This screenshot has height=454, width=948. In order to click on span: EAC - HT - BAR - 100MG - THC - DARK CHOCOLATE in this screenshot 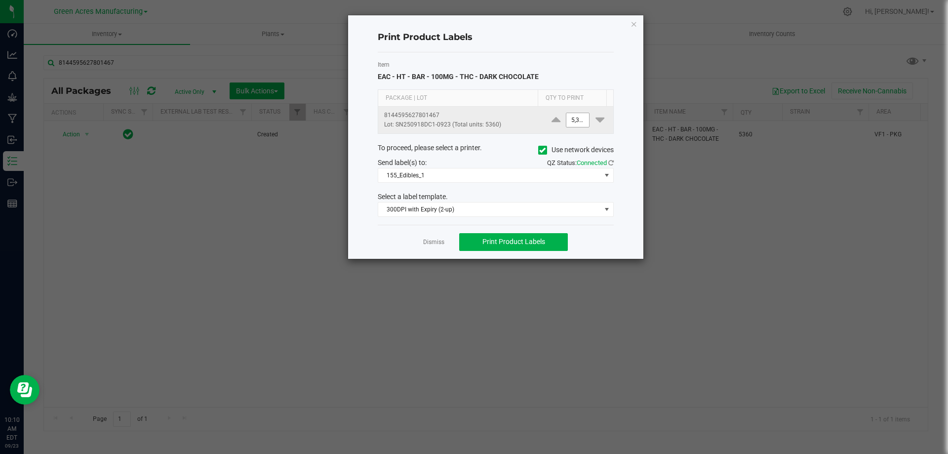, I will do `click(458, 77)`.